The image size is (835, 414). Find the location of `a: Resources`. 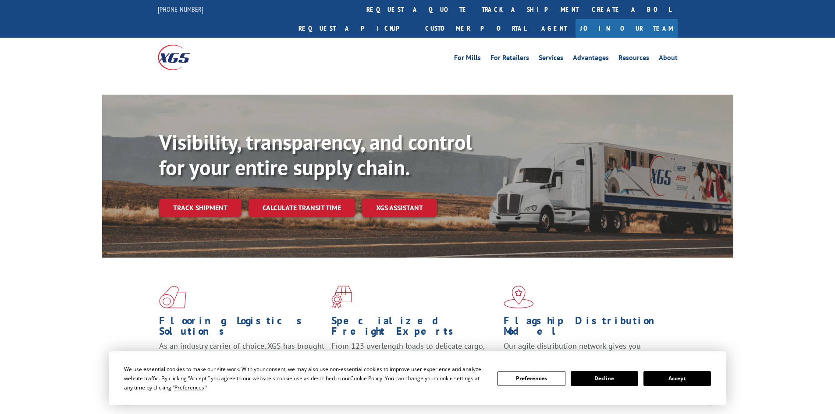

a: Resources is located at coordinates (634, 59).